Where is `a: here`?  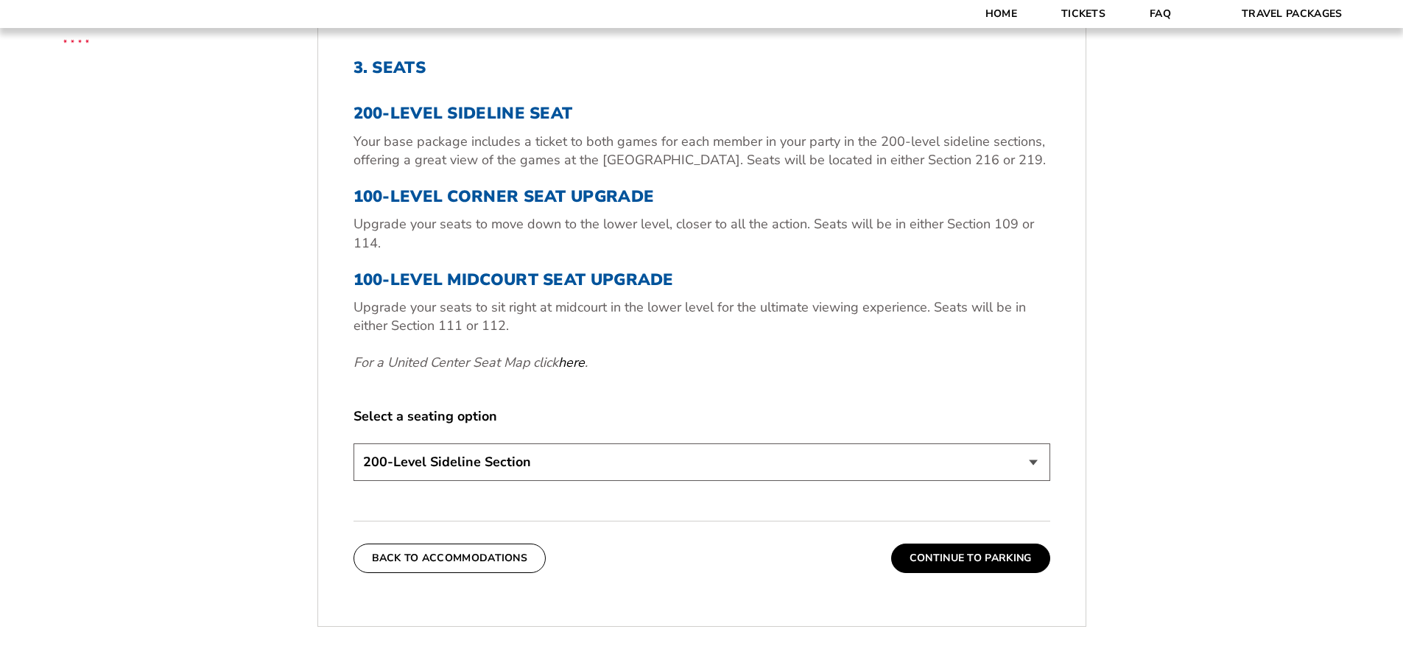 a: here is located at coordinates (572, 362).